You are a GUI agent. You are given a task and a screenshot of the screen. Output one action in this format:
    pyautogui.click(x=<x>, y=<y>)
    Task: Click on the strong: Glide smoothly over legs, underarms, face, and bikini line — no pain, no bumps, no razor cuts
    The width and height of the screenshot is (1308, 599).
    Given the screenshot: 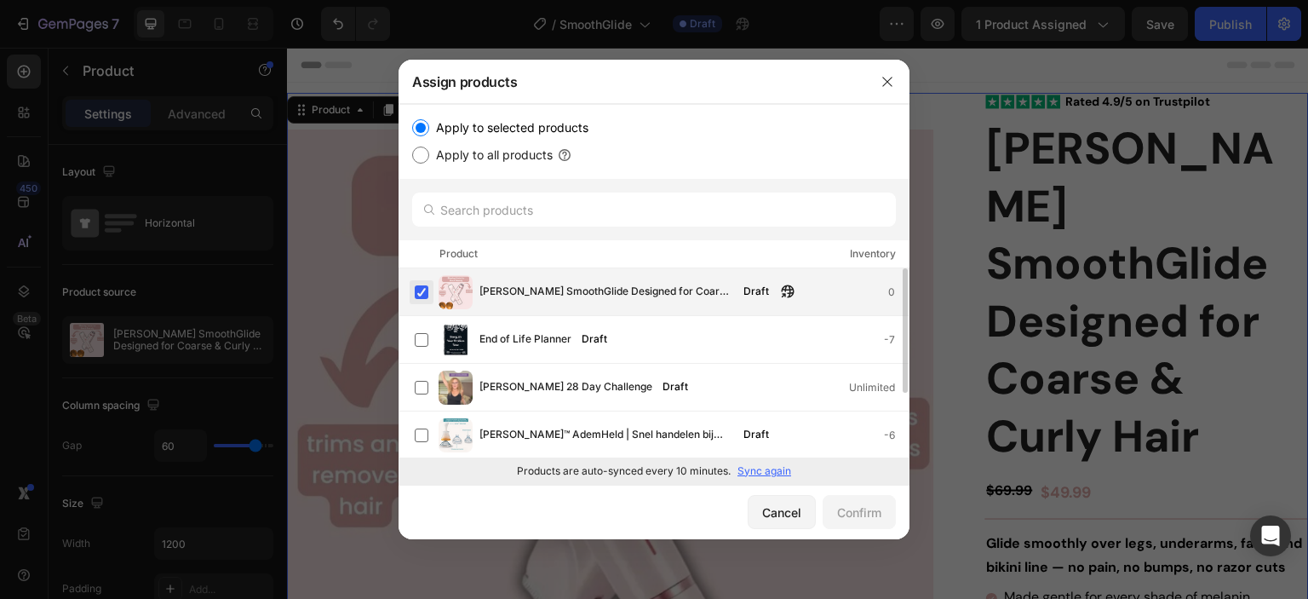 What is the action you would take?
    pyautogui.click(x=858, y=508)
    